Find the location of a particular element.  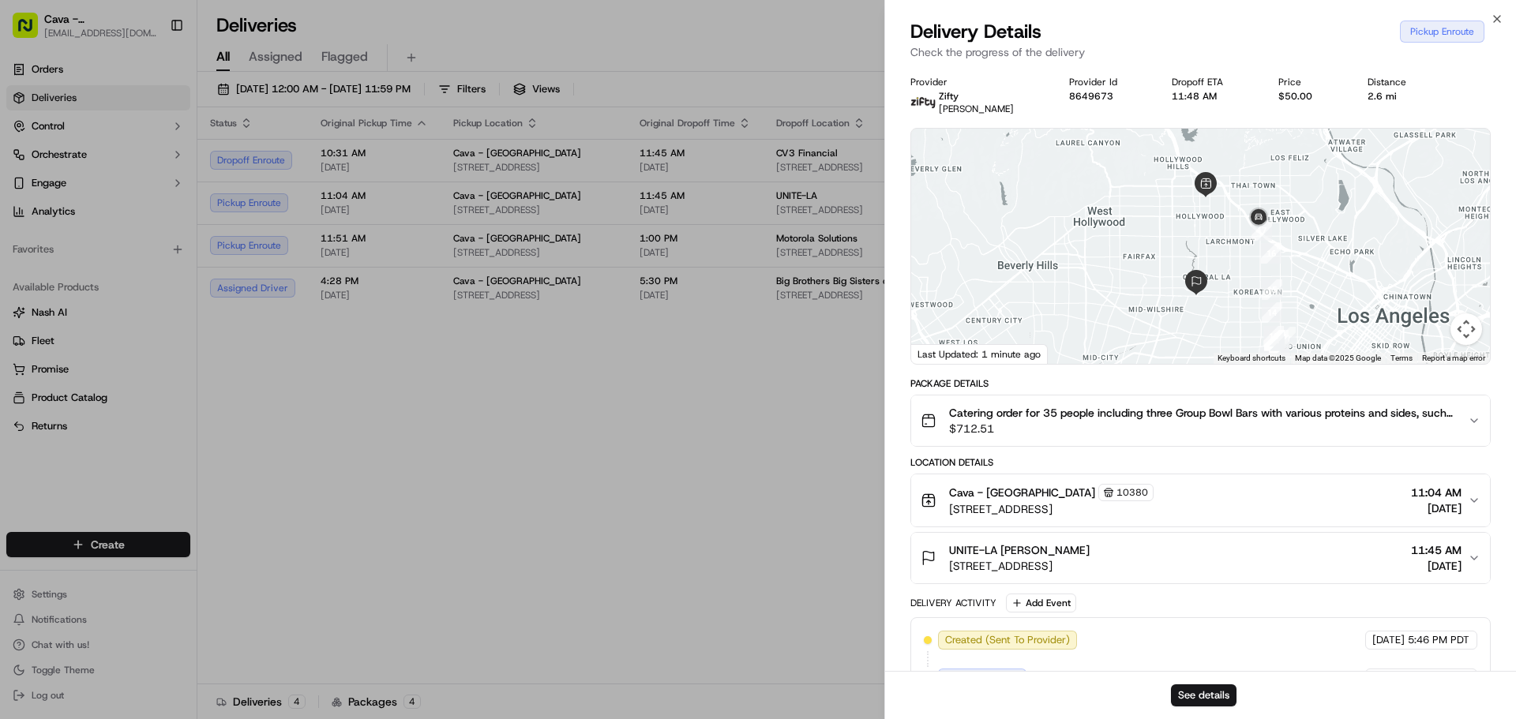

div: 14 is located at coordinates (1272, 313).